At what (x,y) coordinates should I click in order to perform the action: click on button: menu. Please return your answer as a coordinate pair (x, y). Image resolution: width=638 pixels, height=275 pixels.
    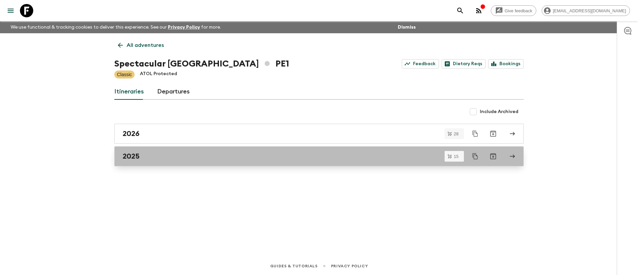
    Looking at the image, I should click on (11, 11).